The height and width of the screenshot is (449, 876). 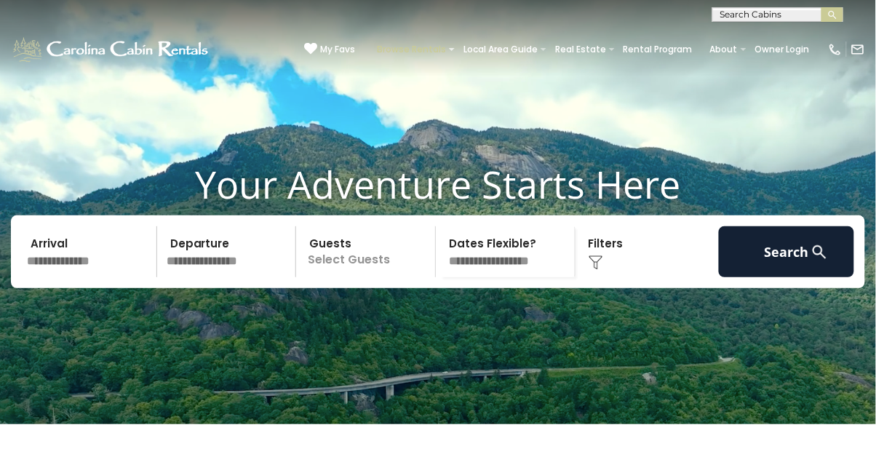 I want to click on a: Rental Program, so click(x=657, y=49).